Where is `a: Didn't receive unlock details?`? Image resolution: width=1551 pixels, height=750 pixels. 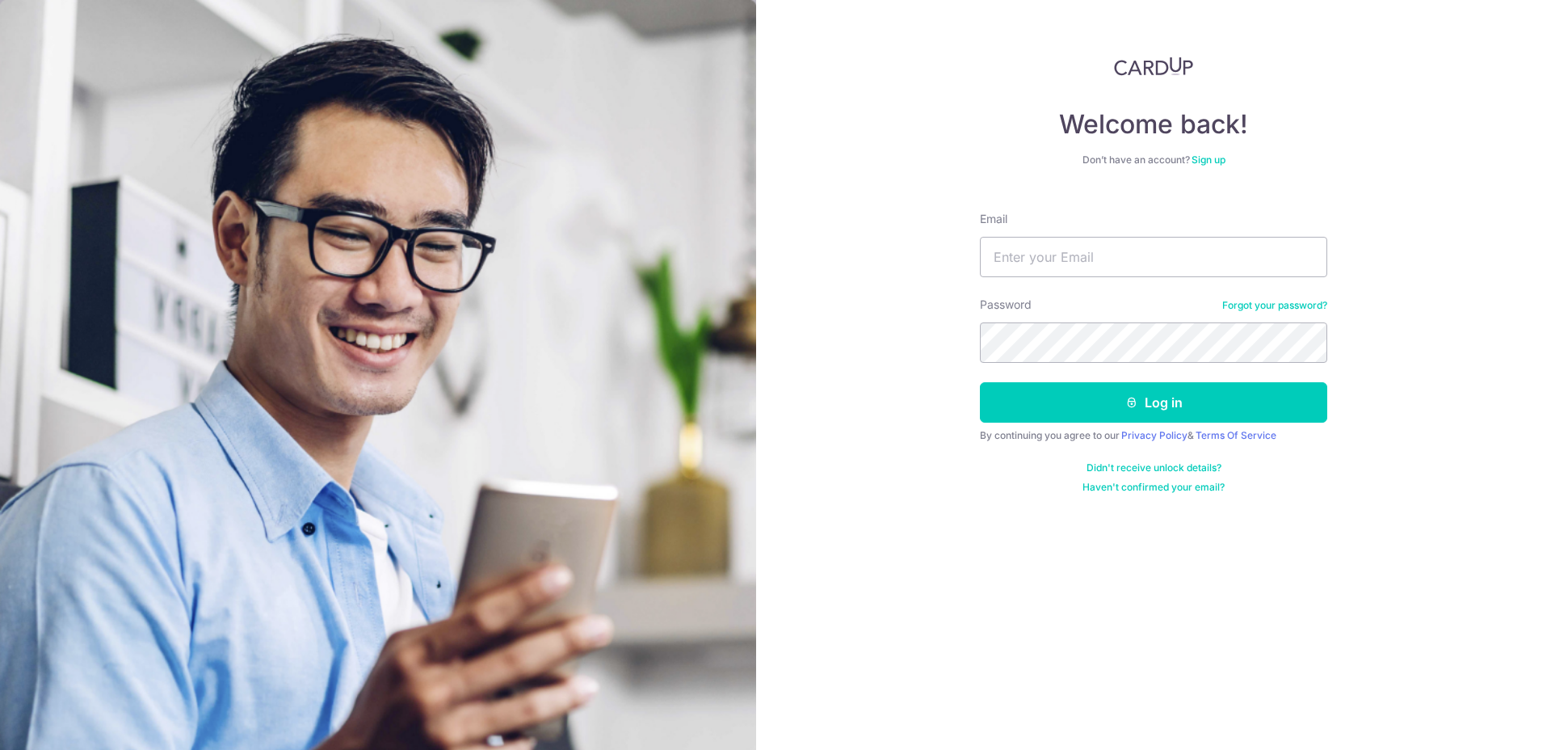
a: Didn't receive unlock details? is located at coordinates (1154, 468).